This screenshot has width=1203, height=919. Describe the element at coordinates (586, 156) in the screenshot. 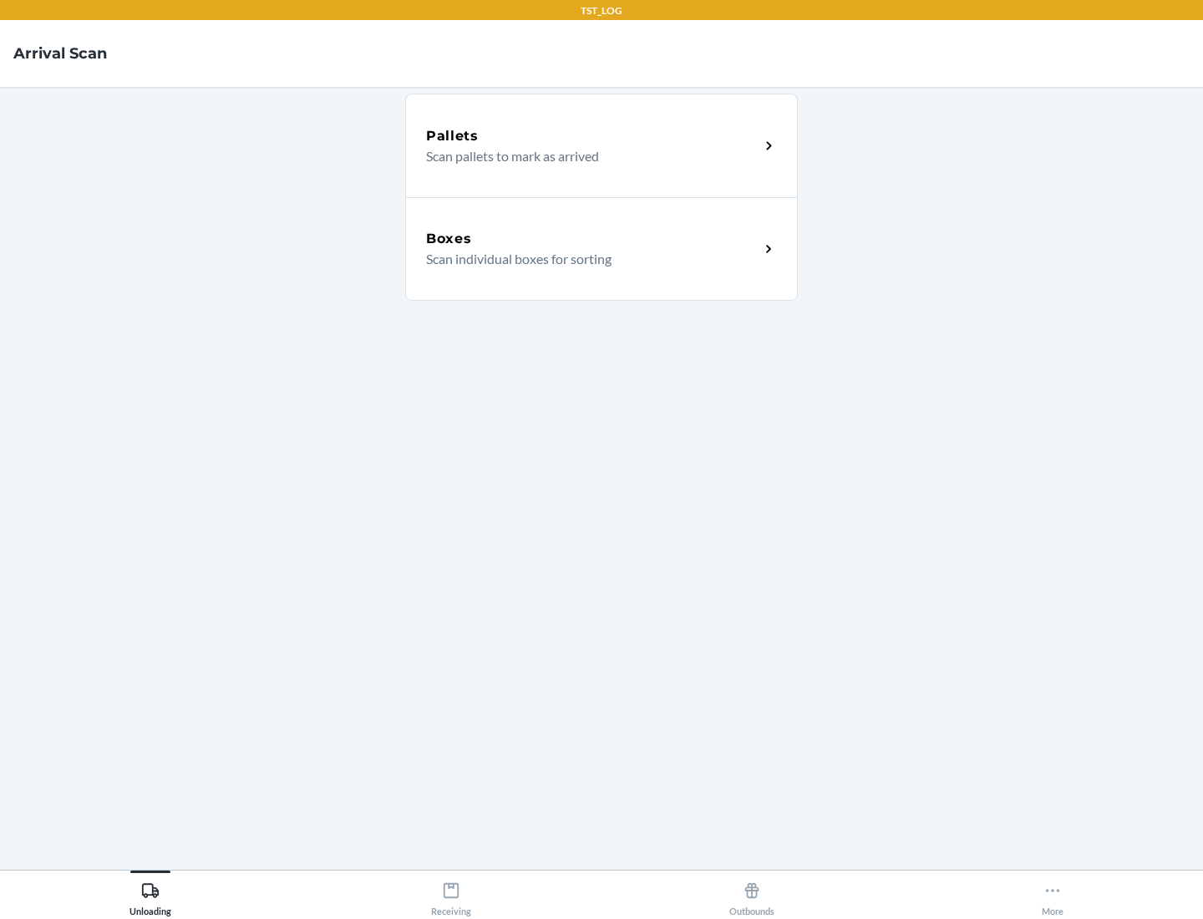

I see `p: Scan pallets to mark as arrived` at that location.